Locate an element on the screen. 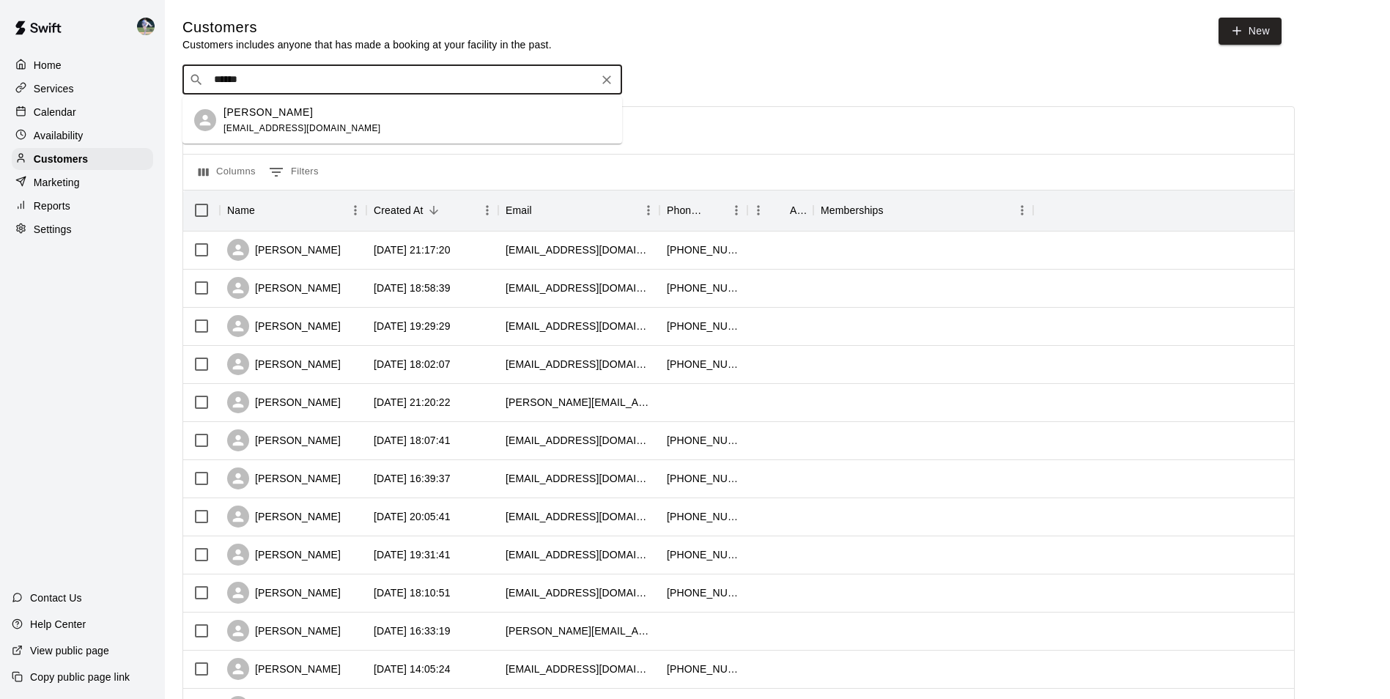 The height and width of the screenshot is (699, 1390). div: 2025-09-08 21:17:20 is located at coordinates (412, 250).